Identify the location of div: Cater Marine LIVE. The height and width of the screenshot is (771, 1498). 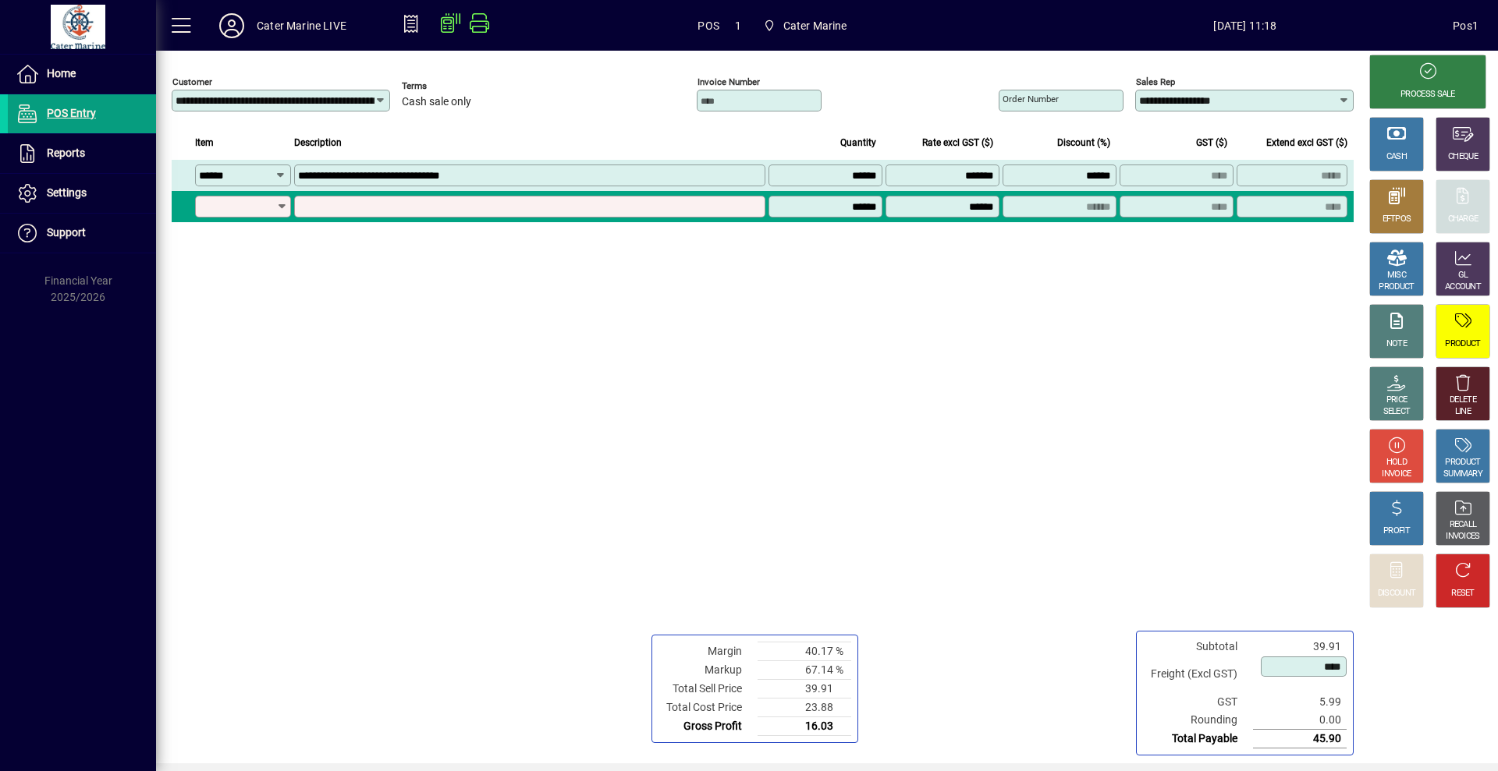
(301, 26).